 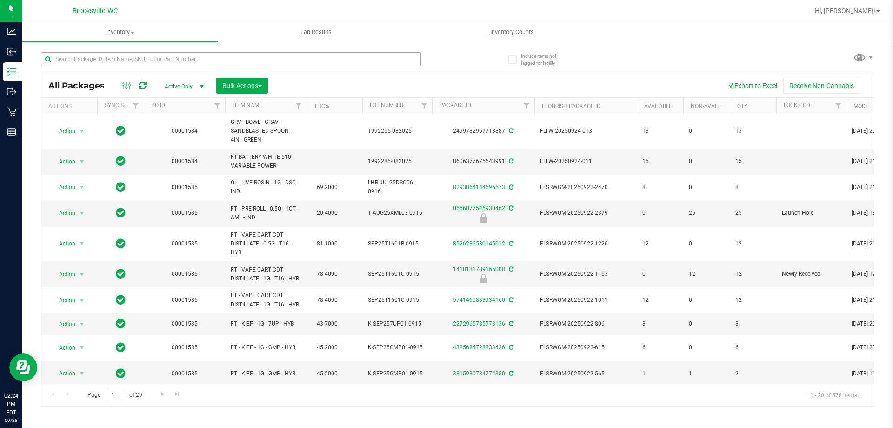 I want to click on input: 1, so click(x=115, y=395).